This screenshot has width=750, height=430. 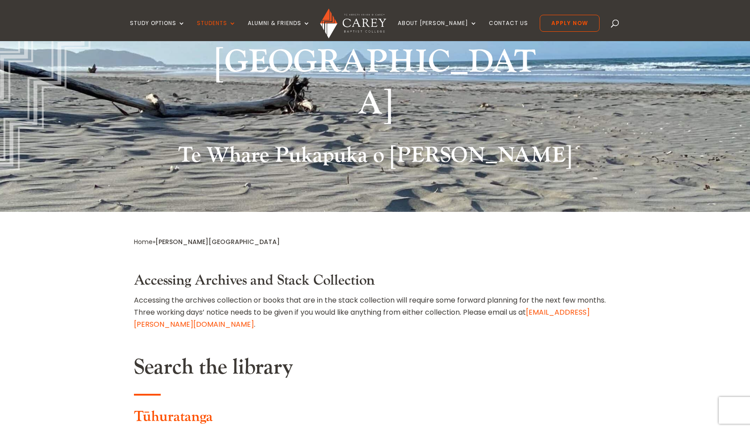 I want to click on h2: Search the library, so click(x=375, y=369).